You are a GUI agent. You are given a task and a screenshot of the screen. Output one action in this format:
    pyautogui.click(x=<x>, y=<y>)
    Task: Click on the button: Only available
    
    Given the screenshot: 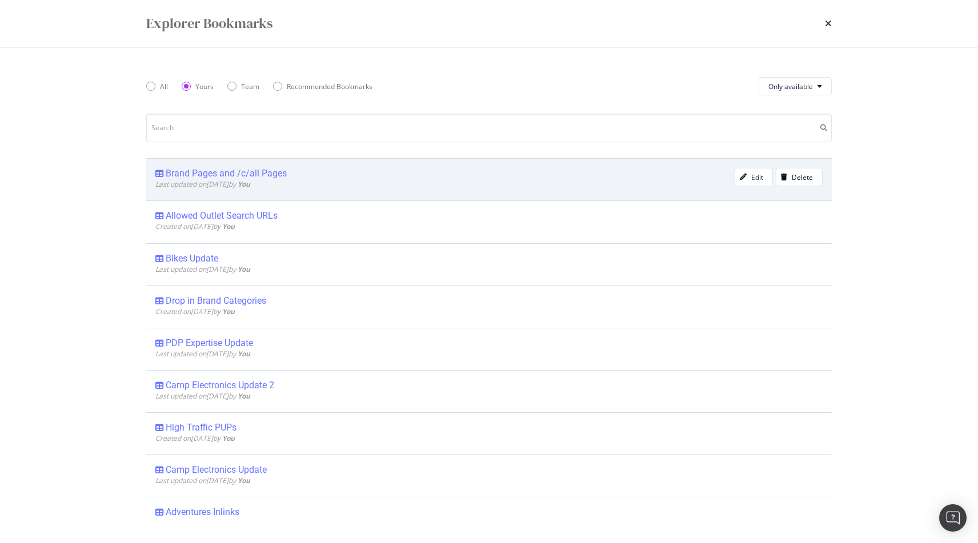 What is the action you would take?
    pyautogui.click(x=795, y=86)
    